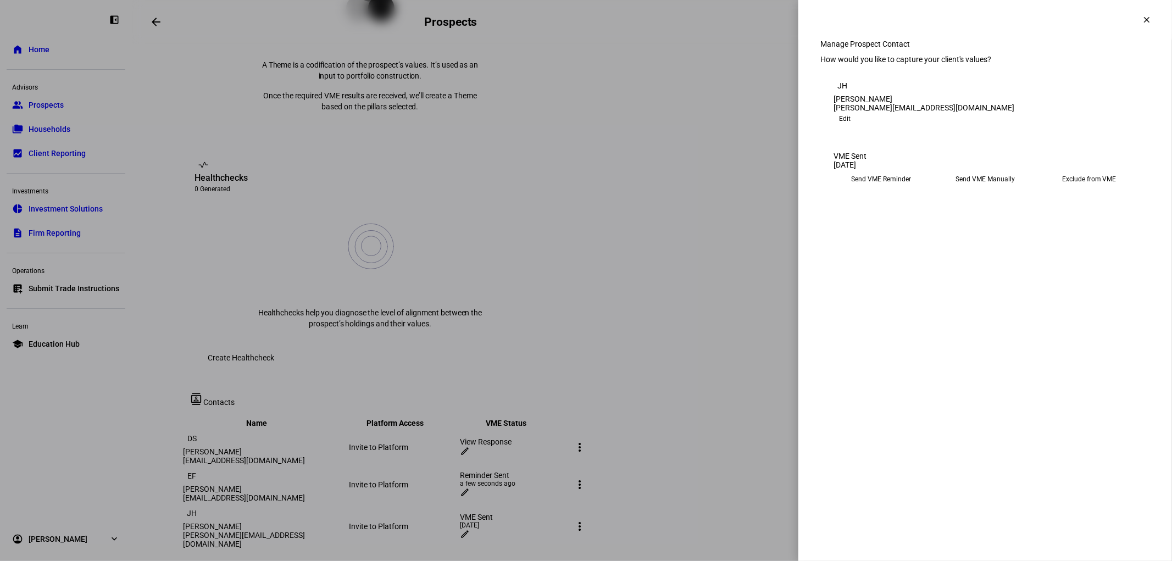 The image size is (1172, 561). Describe the element at coordinates (986, 59) in the screenshot. I see `div: How would you like to capture your client's values?` at that location.